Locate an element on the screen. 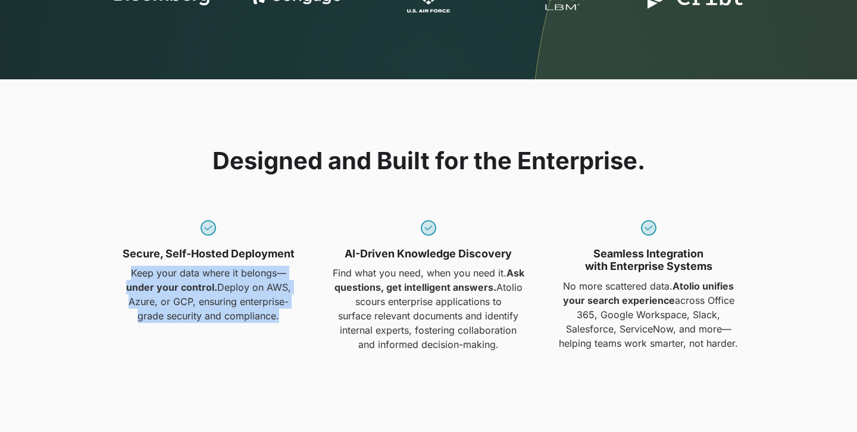  strong: Seamless Integration with Enterprise Systems is located at coordinates (649, 259).